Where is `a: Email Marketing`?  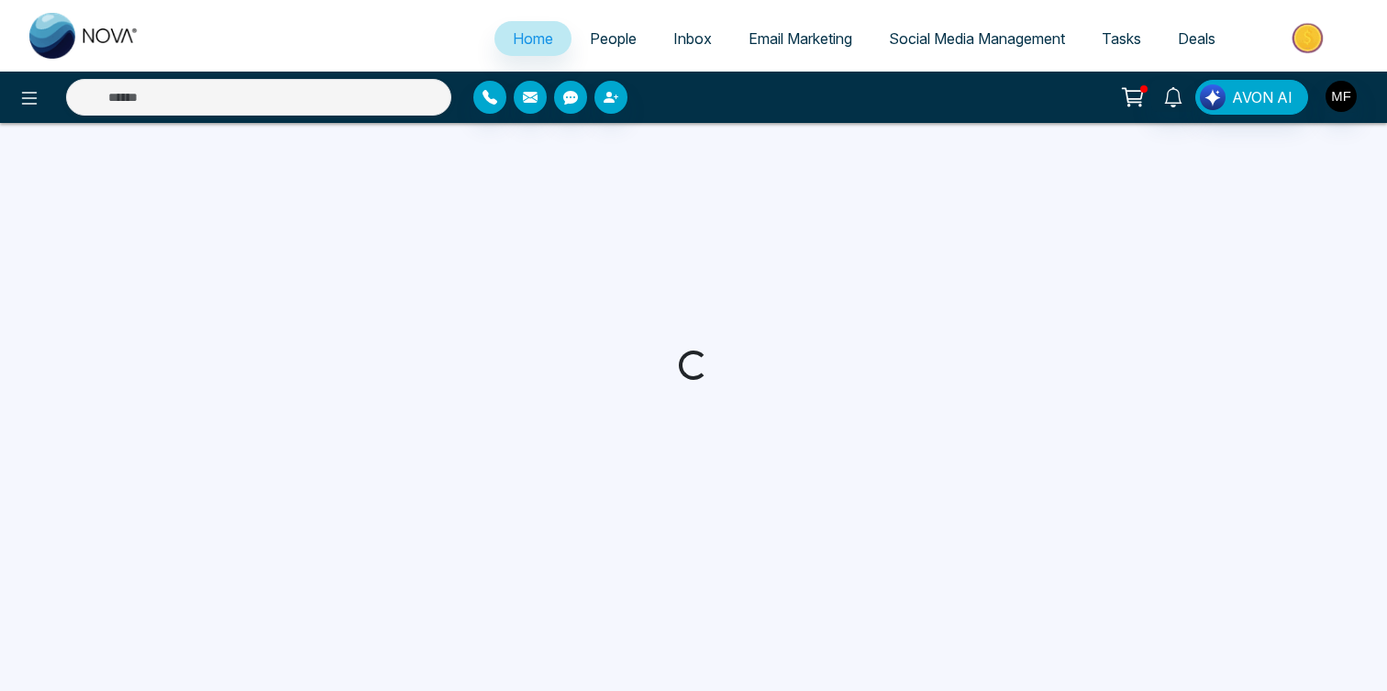 a: Email Marketing is located at coordinates (800, 39).